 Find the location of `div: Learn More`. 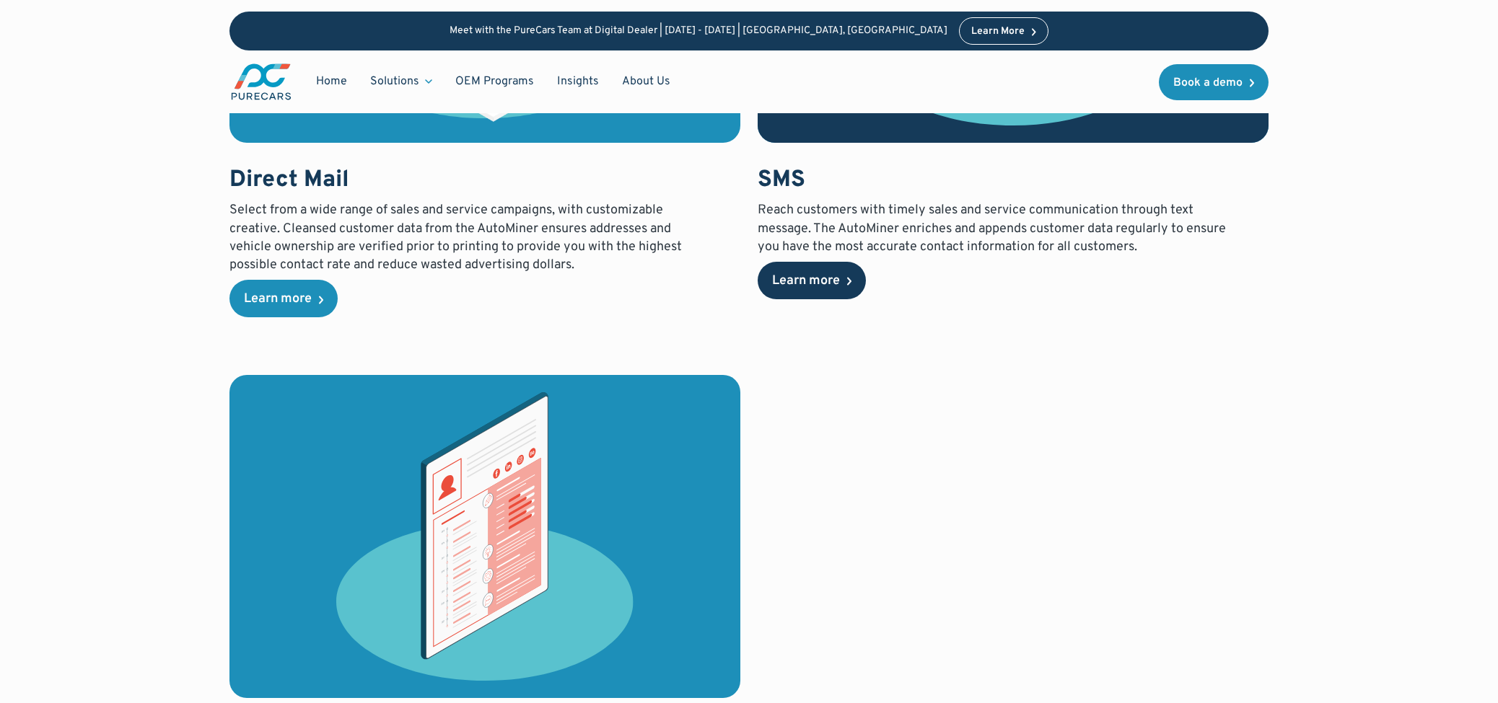

div: Learn More is located at coordinates (998, 32).